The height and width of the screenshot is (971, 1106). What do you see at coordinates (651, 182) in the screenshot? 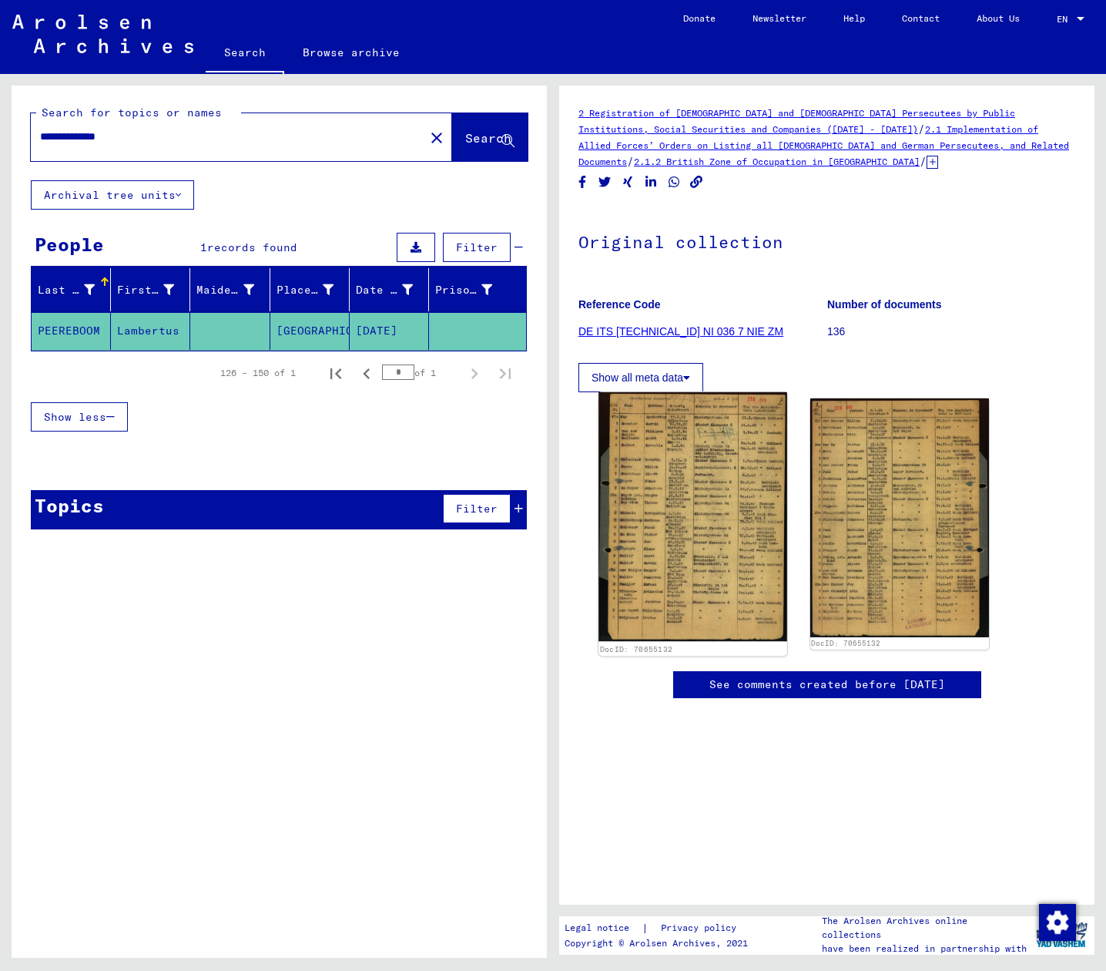
I see `button: Share on LinkedIn` at bounding box center [651, 182].